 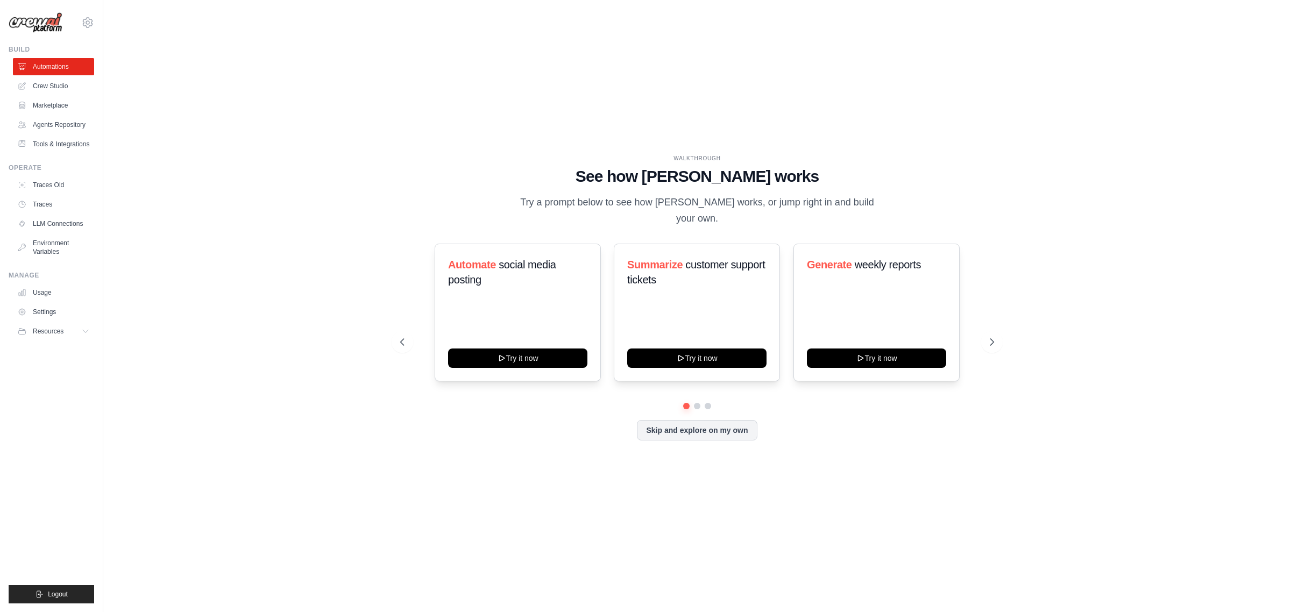 I want to click on span: customer support tickets, so click(x=696, y=272).